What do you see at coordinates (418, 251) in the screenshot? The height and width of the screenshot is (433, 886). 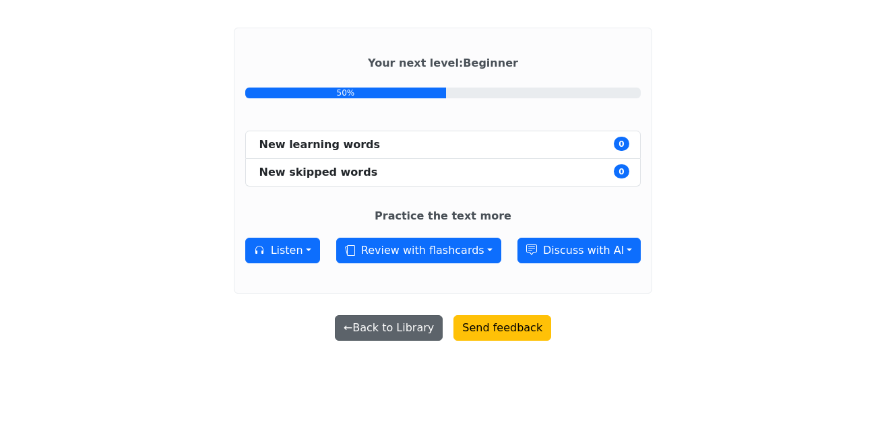 I see `button: Review with flashcards` at bounding box center [418, 251].